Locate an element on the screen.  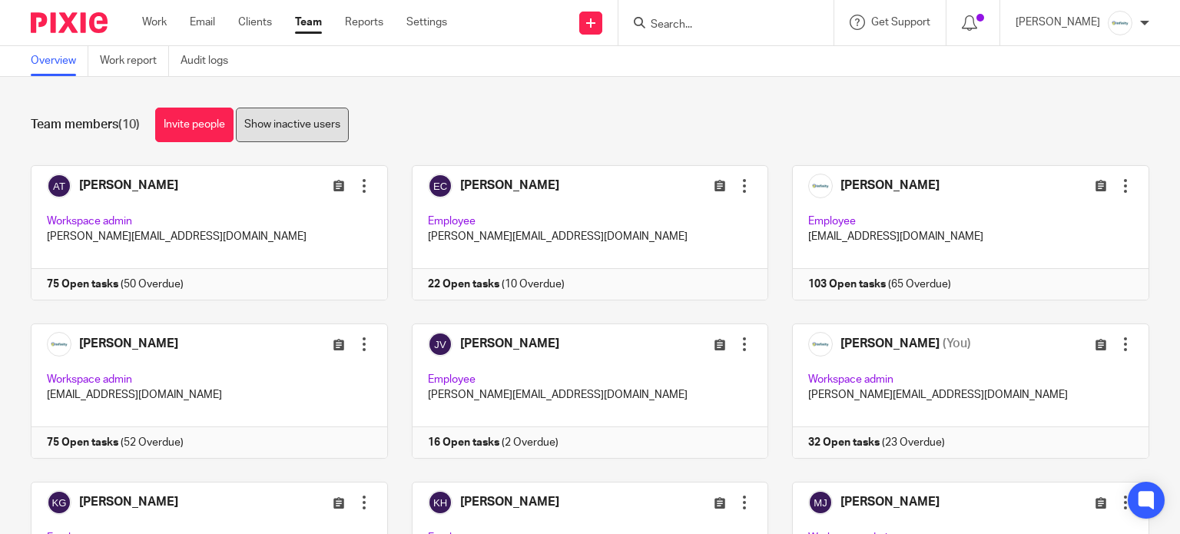
a: Overview is located at coordinates (59, 61).